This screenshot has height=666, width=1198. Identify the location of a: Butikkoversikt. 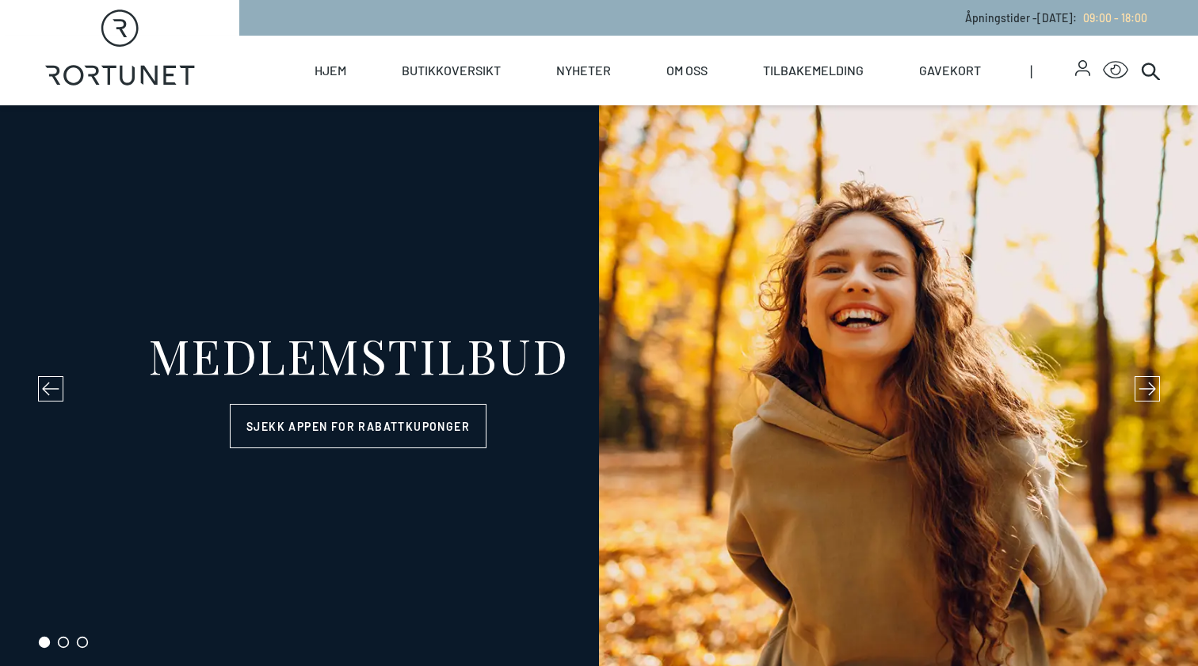
(451, 71).